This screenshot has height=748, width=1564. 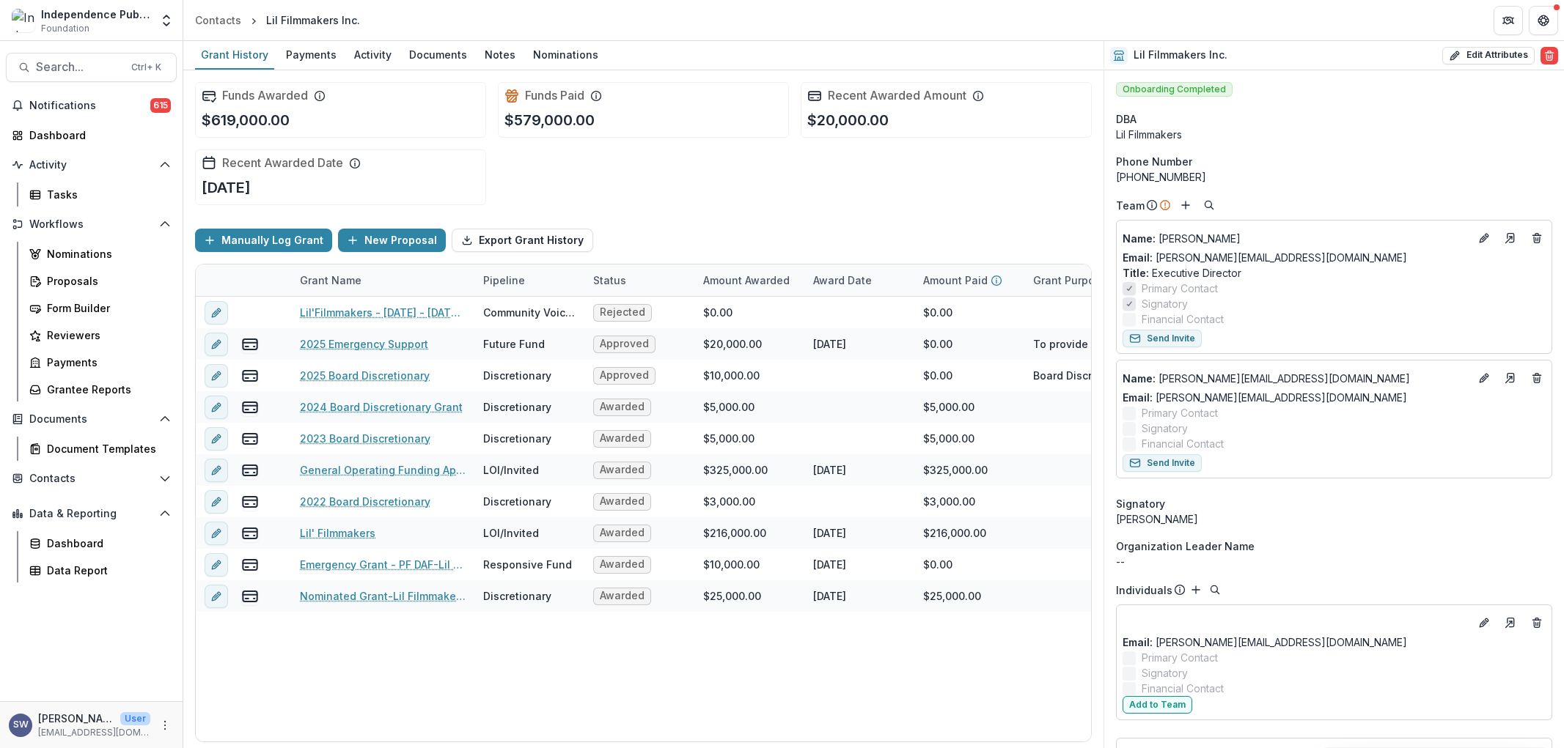 What do you see at coordinates (529, 280) in the screenshot?
I see `div: Pipeline` at bounding box center [529, 280].